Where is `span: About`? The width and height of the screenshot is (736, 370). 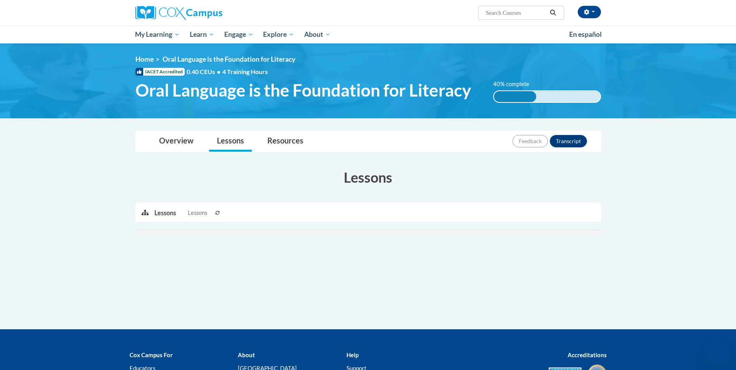 span: About is located at coordinates (317, 35).